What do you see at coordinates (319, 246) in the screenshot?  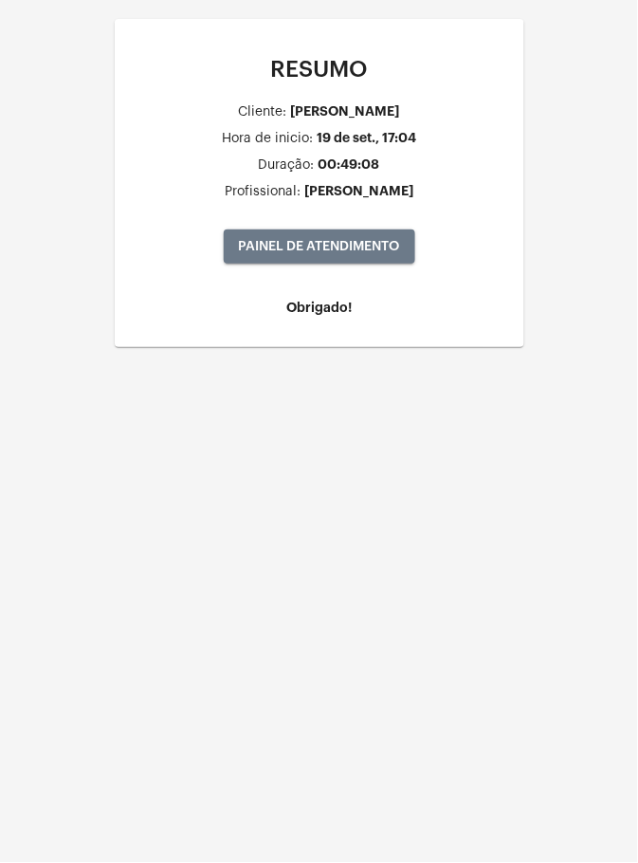 I see `span: PAINEL DE ATENDIMENTO` at bounding box center [319, 246].